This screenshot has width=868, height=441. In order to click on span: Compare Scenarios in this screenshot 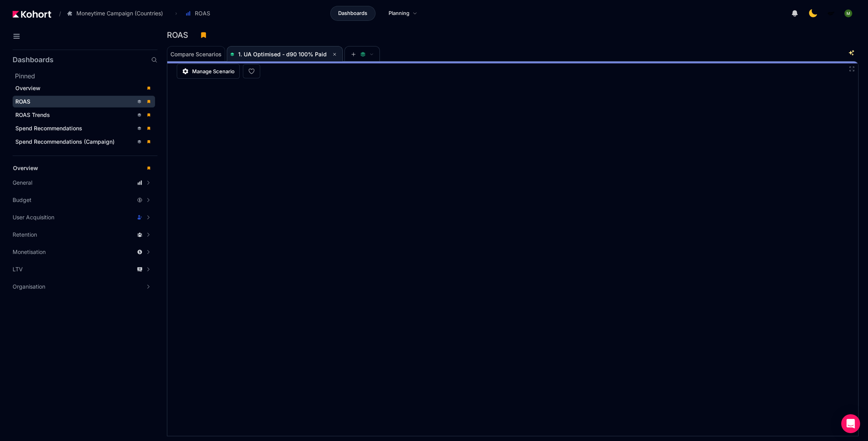, I will do `click(196, 54)`.